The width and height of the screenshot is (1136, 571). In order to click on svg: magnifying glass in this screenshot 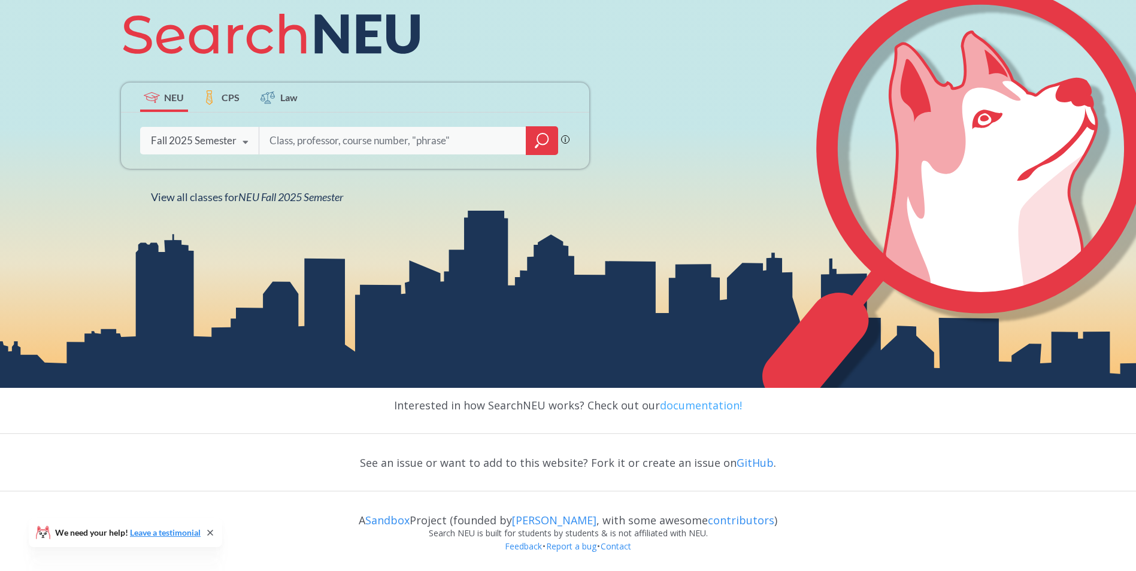, I will do `click(542, 141)`.